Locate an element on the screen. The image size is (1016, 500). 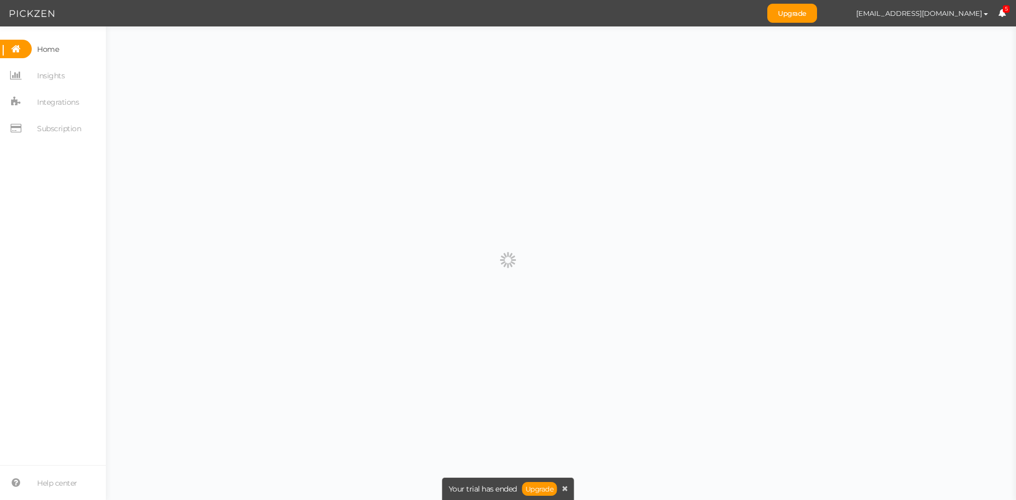
span: Help center is located at coordinates (57, 483).